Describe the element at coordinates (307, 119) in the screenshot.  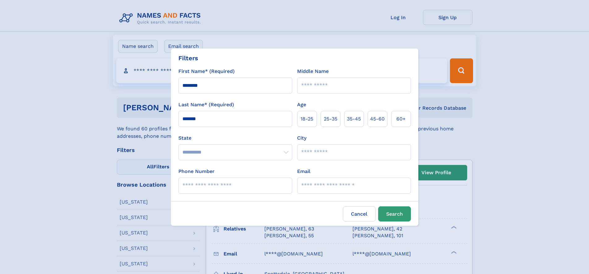
I see `span: 18‑25` at that location.